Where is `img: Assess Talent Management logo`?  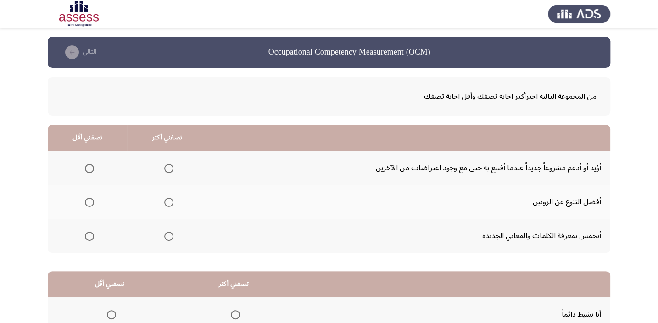 img: Assess Talent Management logo is located at coordinates (579, 14).